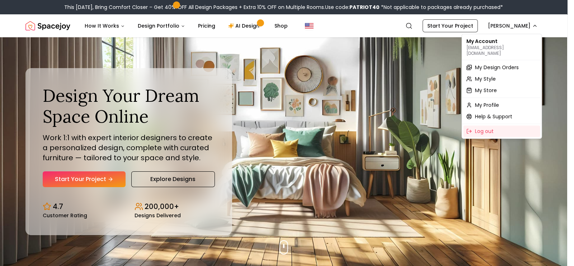 The height and width of the screenshot is (266, 574). Describe the element at coordinates (493, 117) in the screenshot. I see `span: Help & Support` at that location.